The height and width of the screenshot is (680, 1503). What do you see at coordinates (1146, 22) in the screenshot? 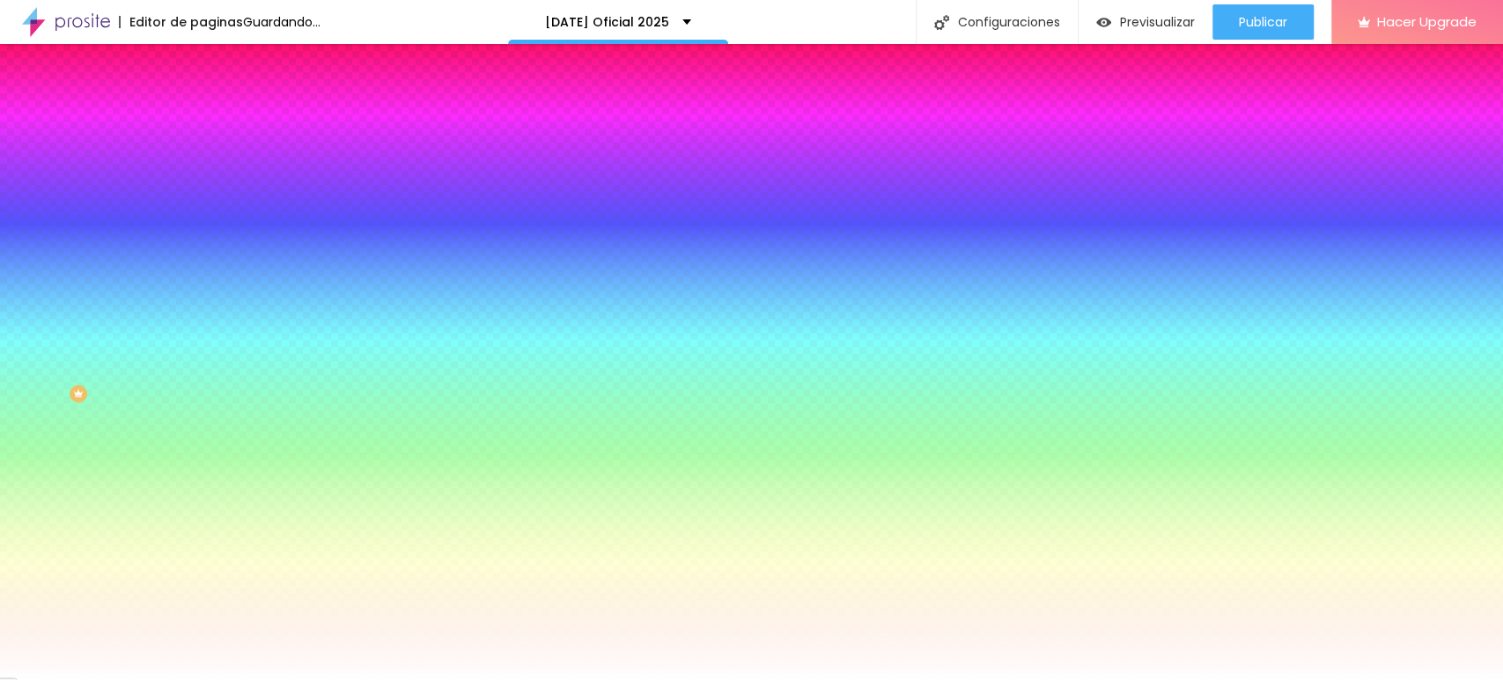
I see `button: Previsualizar` at bounding box center [1146, 22].